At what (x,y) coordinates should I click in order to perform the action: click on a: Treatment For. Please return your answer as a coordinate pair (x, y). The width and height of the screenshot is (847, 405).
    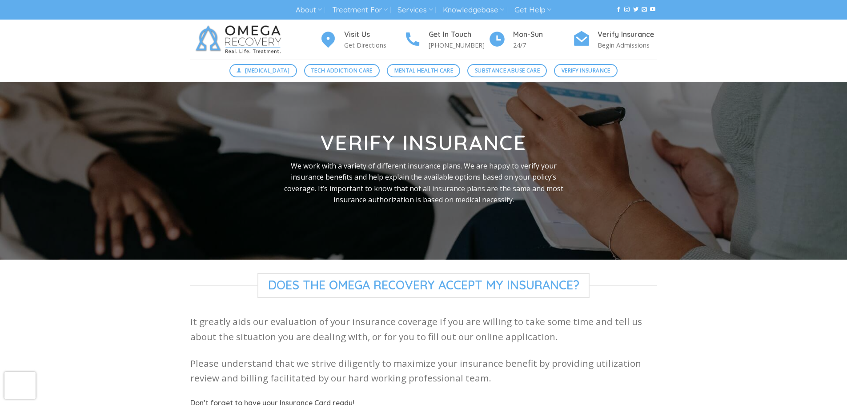
    Looking at the image, I should click on (360, 10).